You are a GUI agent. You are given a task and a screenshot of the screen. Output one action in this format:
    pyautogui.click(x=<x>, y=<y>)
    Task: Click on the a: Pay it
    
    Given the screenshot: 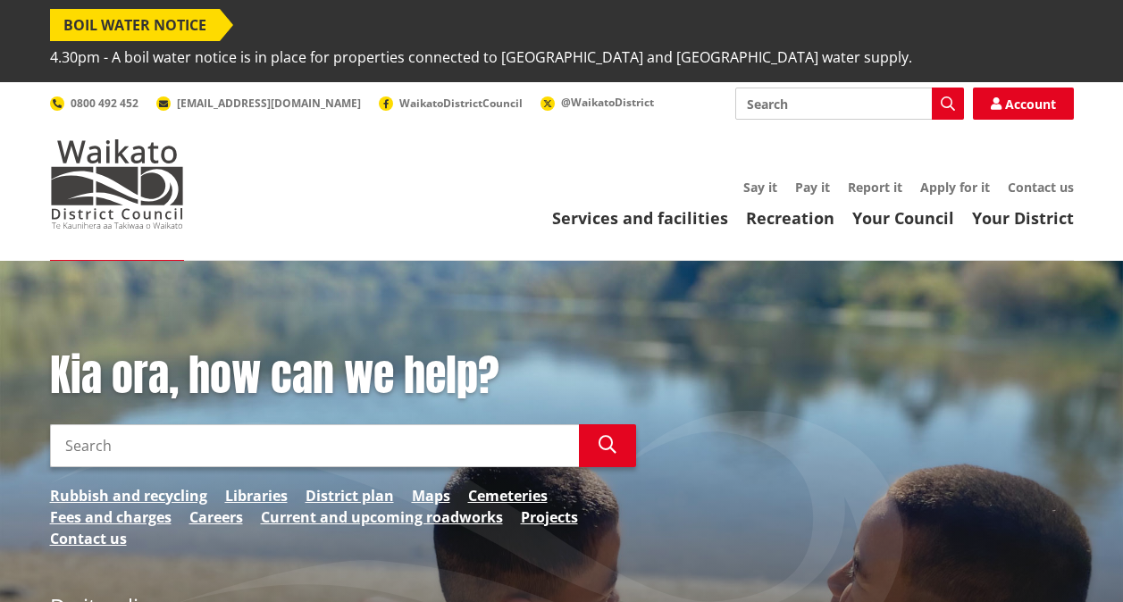 What is the action you would take?
    pyautogui.click(x=812, y=187)
    